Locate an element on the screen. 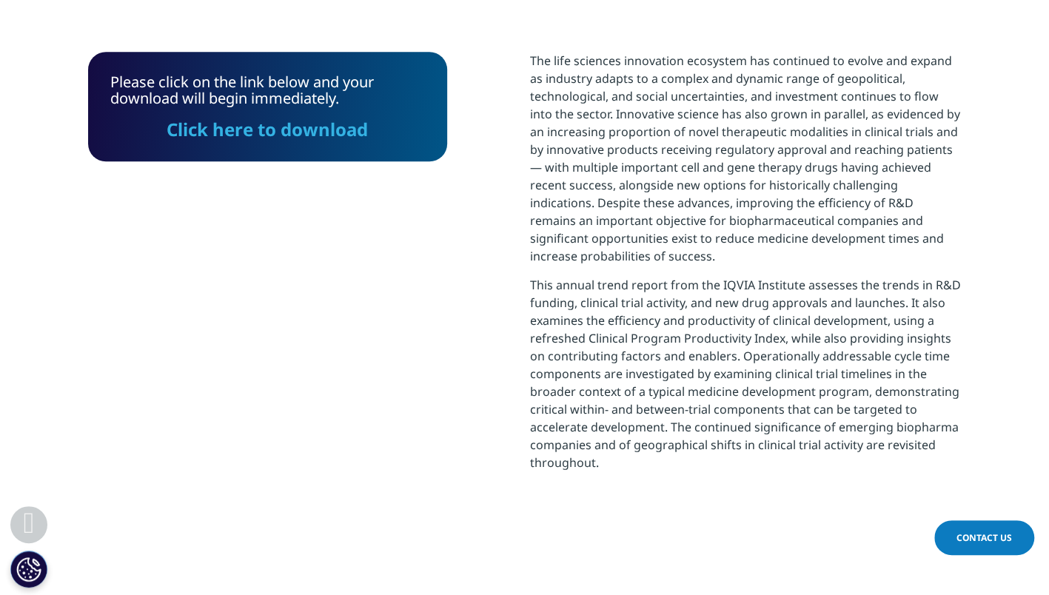  a: Click here to download is located at coordinates (267, 129).